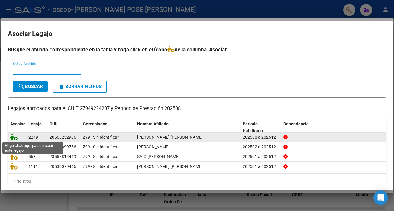 This screenshot has height=211, width=394. Describe the element at coordinates (170, 137) in the screenshot. I see `span: ZALAZAR ACOSTA ABIEL ALEXANDER` at that location.